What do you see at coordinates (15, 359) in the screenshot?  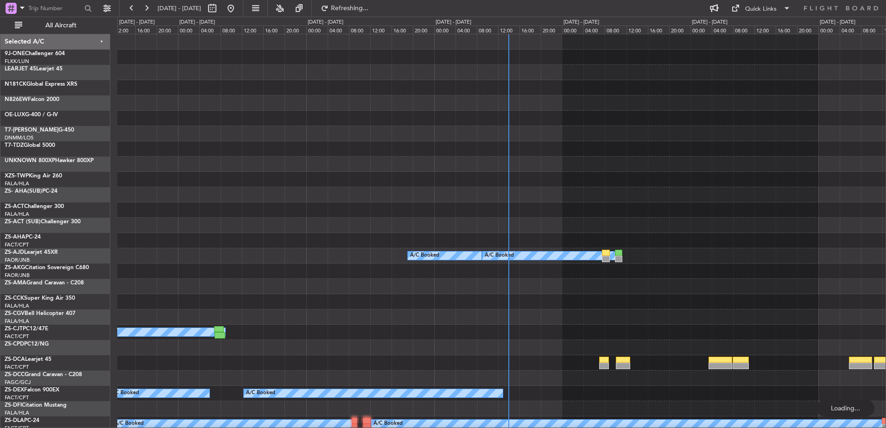 I see `span: ZS-DCA` at bounding box center [15, 359].